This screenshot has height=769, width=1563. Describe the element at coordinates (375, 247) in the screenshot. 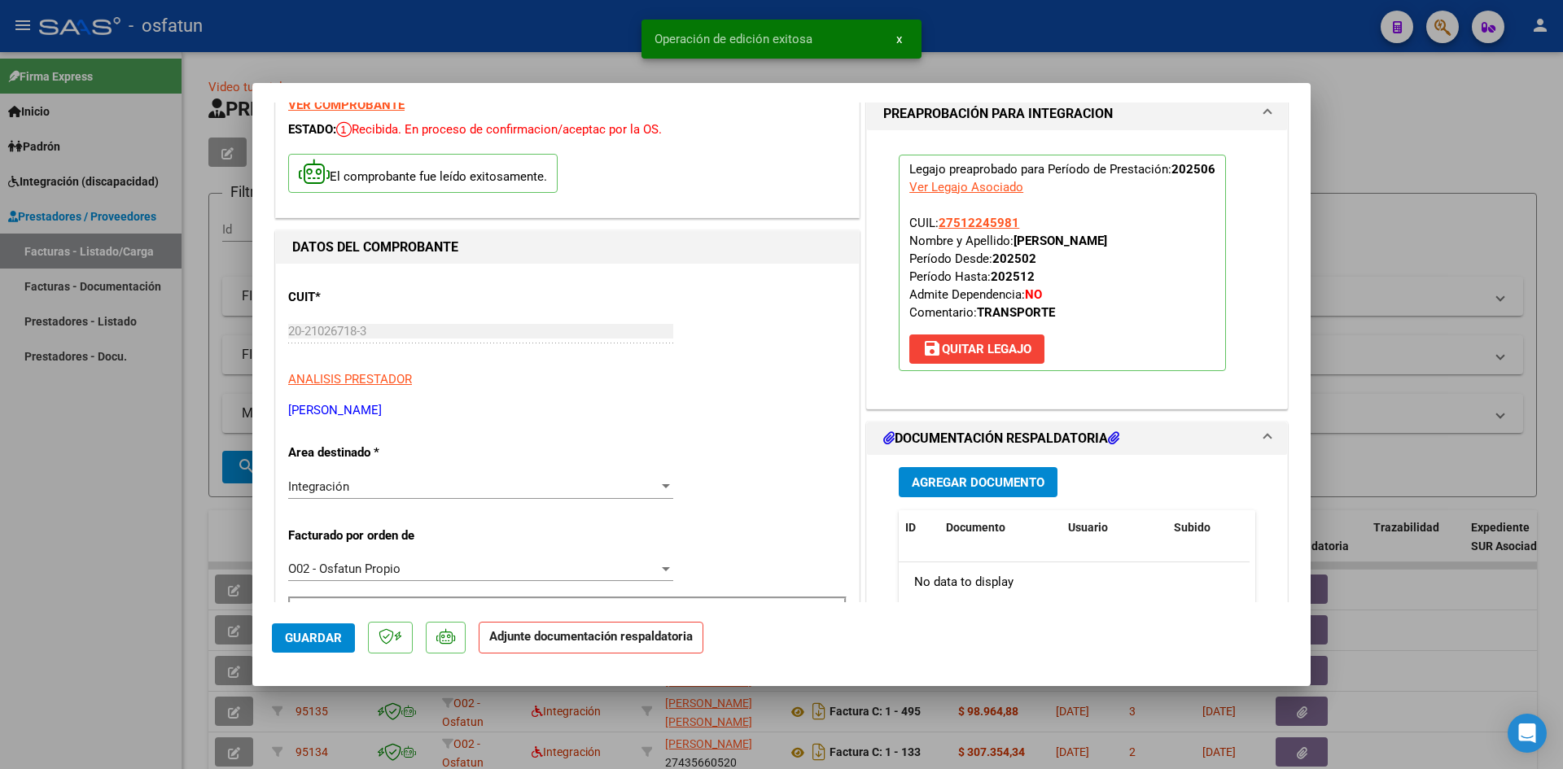

I see `strong: DATOS DEL COMPROBANTE` at that location.